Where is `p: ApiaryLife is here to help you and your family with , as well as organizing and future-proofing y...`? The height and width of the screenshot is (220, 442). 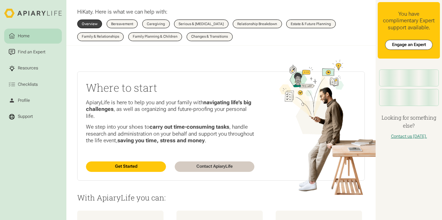
p: ApiaryLife is here to help you and your family with , as well as organizing and future-proofing y... is located at coordinates (170, 110).